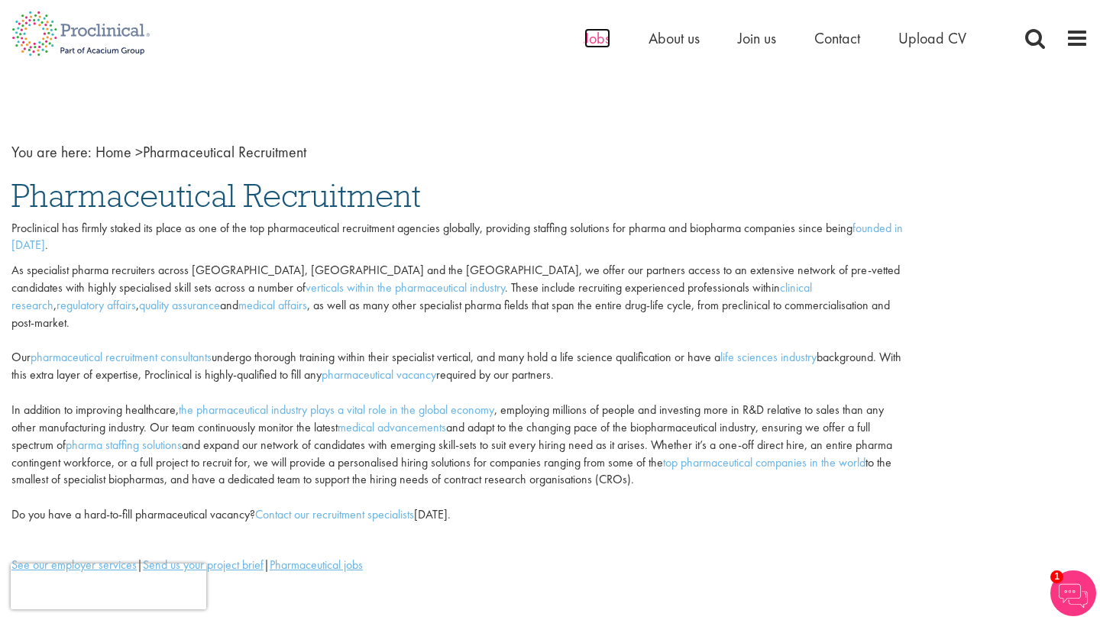  What do you see at coordinates (336, 410) in the screenshot?
I see `a: the pharmaceutical industry plays a vital role in the global economy` at bounding box center [336, 410].